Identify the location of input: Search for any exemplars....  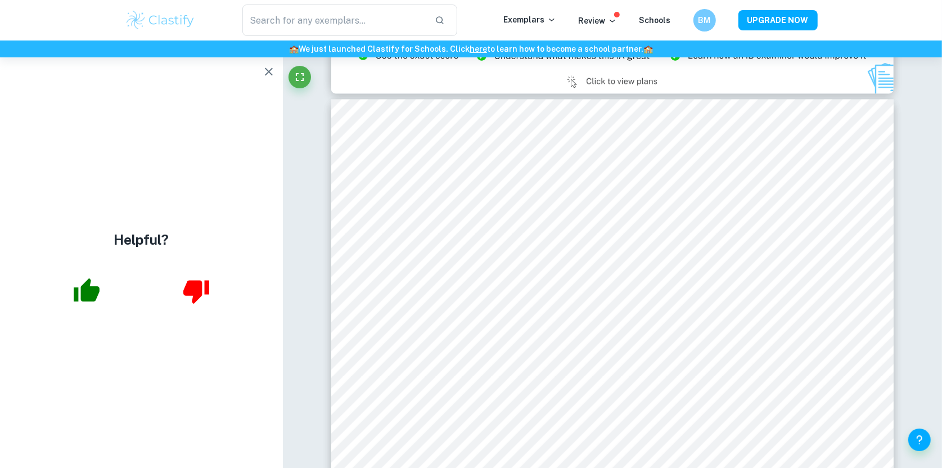
(334, 20).